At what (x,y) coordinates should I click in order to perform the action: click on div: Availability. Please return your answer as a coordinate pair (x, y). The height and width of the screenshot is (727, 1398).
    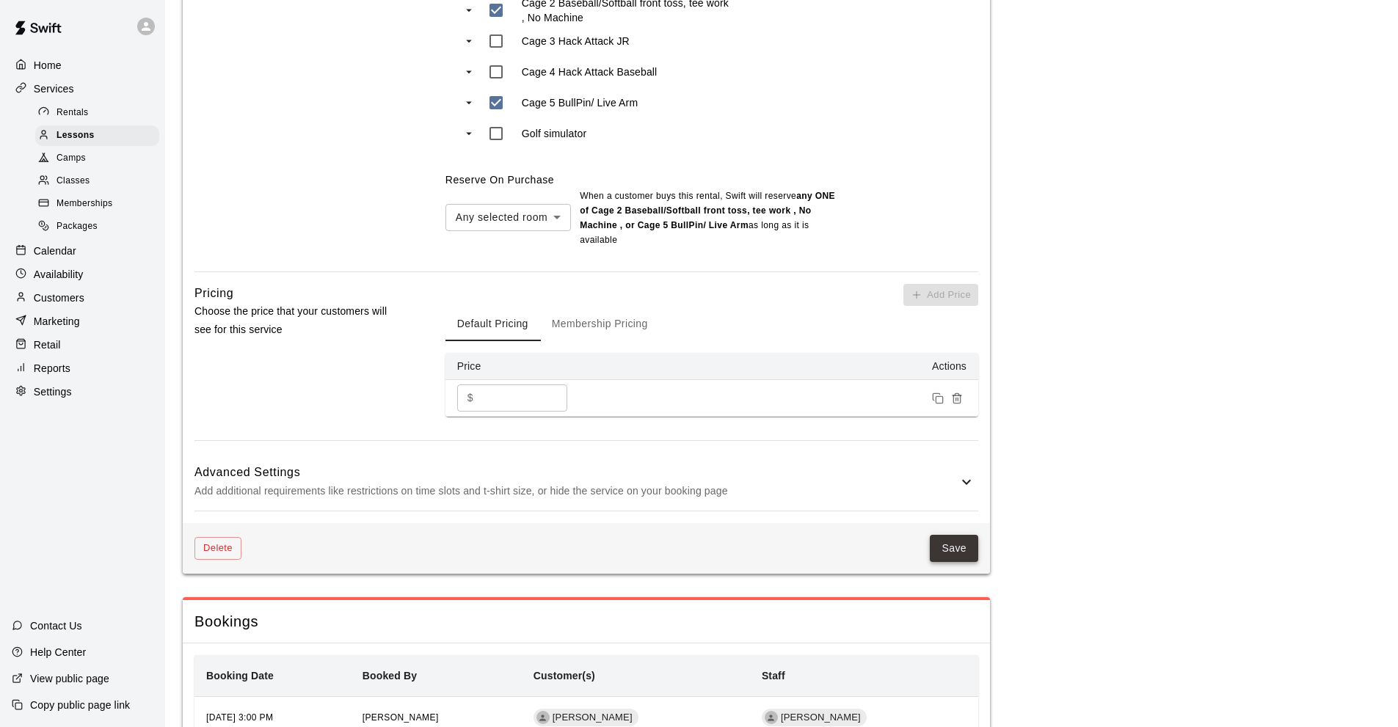
    Looking at the image, I should click on (82, 274).